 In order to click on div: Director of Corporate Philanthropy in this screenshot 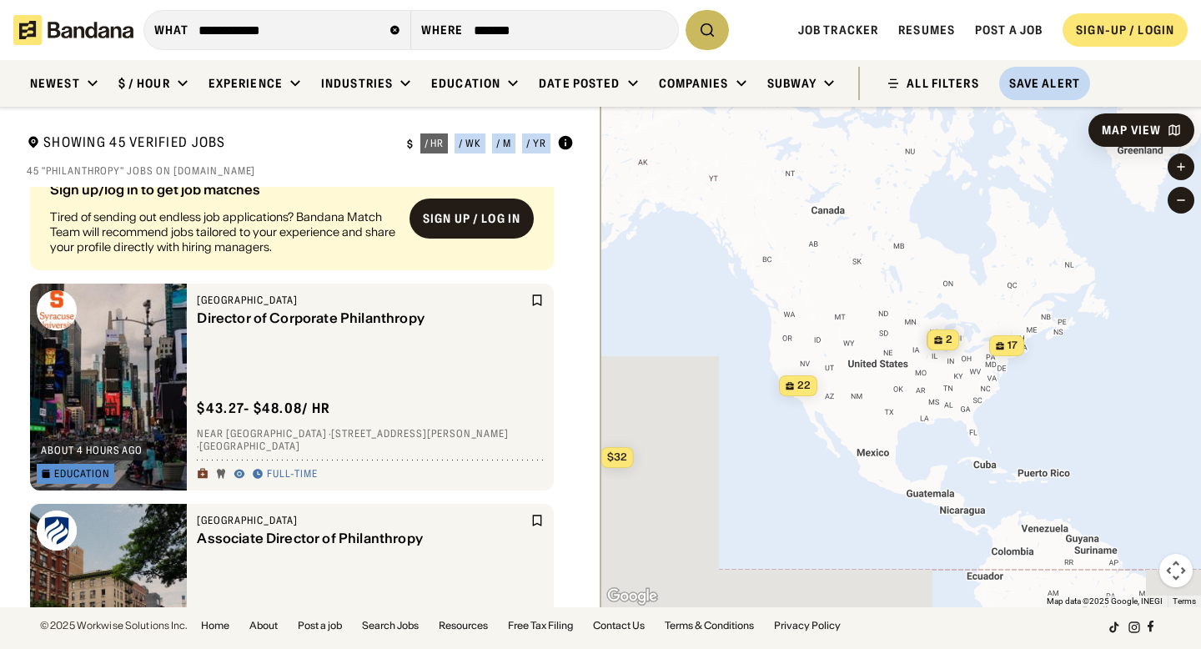, I will do `click(362, 318)`.